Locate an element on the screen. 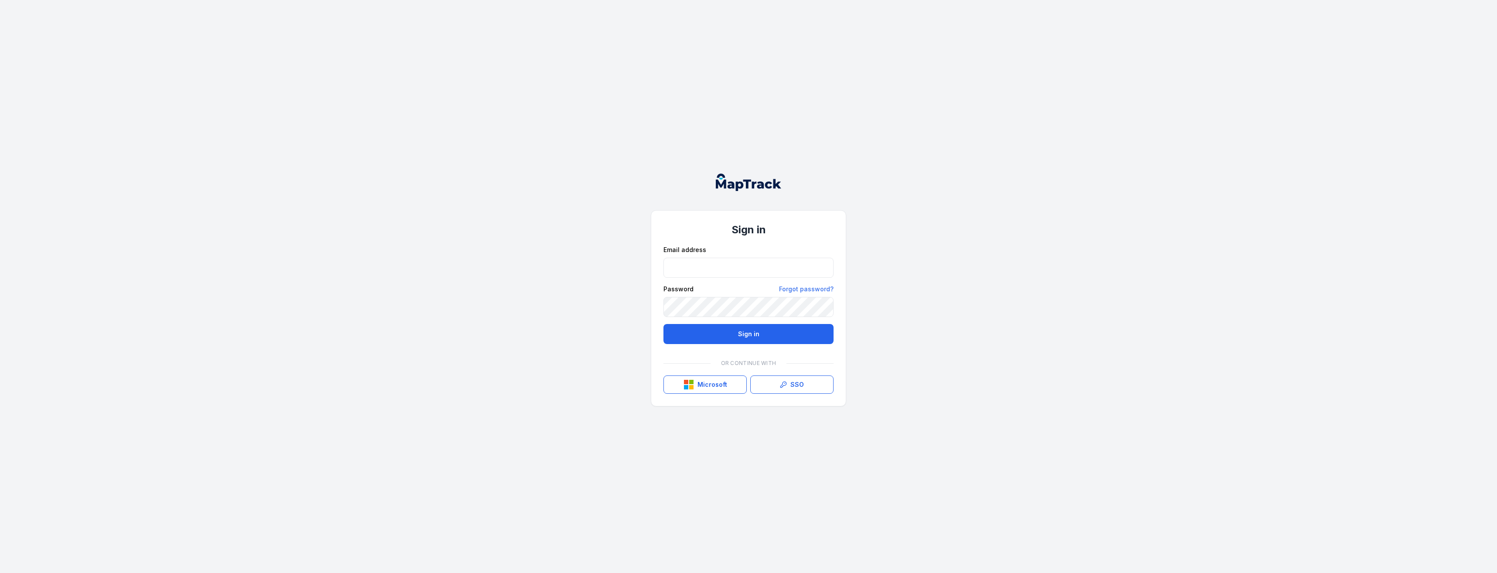 The width and height of the screenshot is (1497, 573). a: Forgot password? is located at coordinates (806, 289).